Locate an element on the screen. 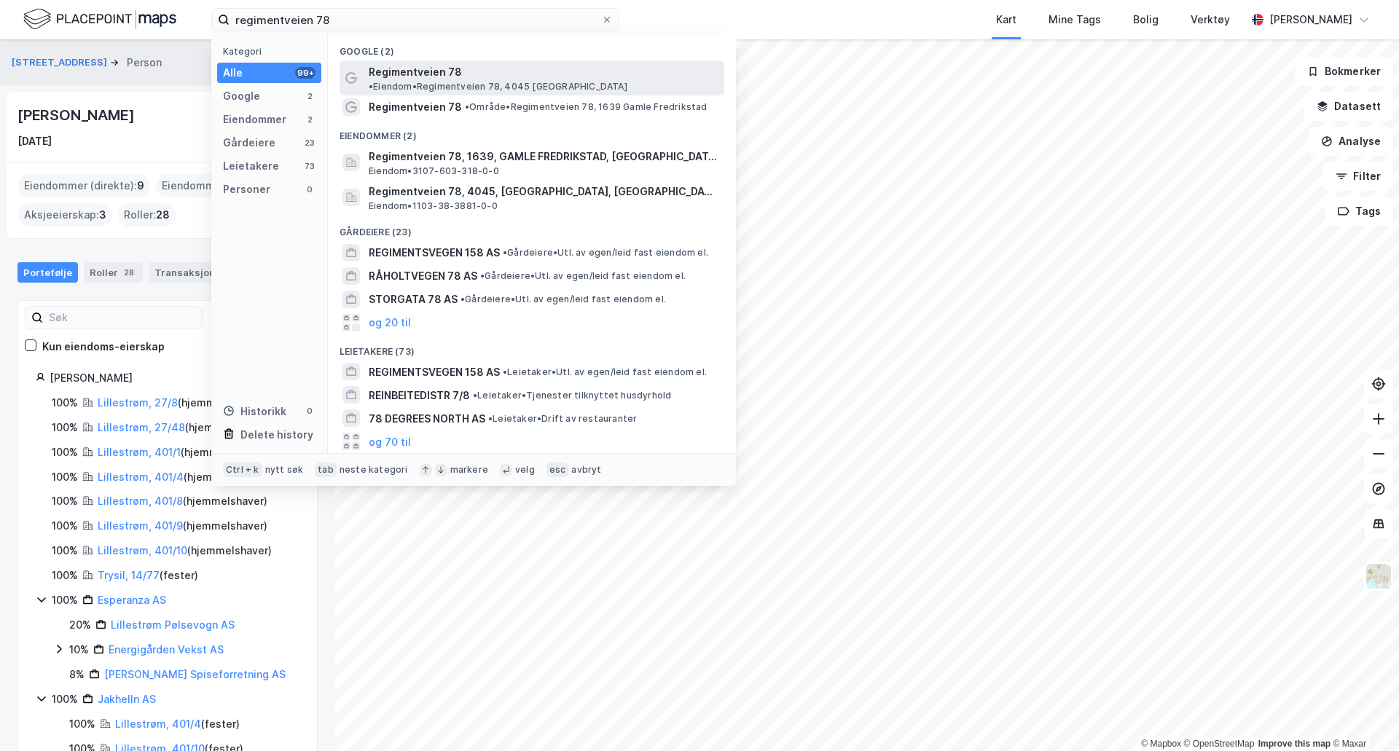 The width and height of the screenshot is (1399, 751). img: Z is located at coordinates (1378, 576).